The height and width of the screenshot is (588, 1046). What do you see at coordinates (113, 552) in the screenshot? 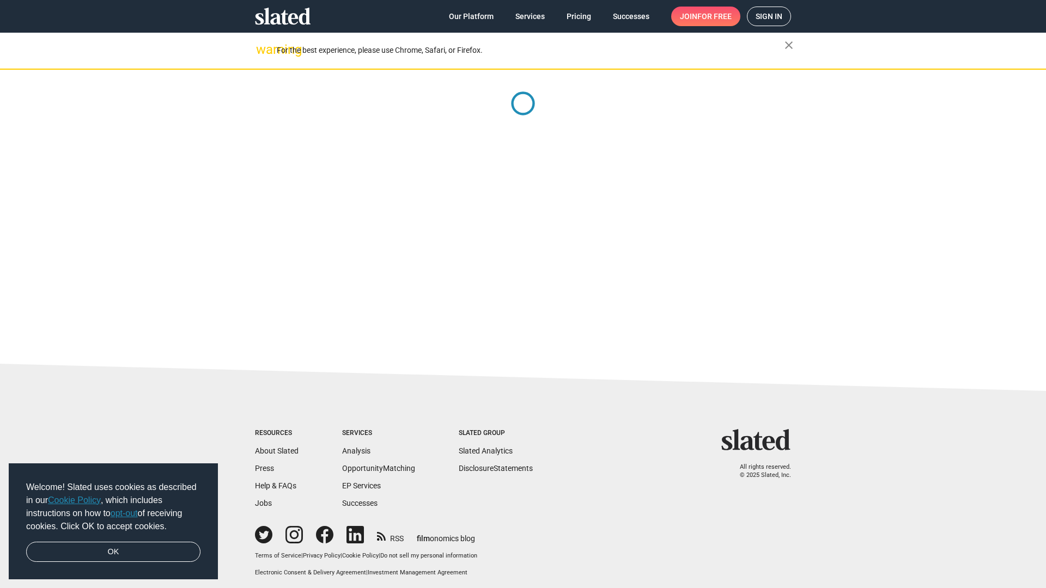
I see `a: dismiss cookie message` at bounding box center [113, 552].